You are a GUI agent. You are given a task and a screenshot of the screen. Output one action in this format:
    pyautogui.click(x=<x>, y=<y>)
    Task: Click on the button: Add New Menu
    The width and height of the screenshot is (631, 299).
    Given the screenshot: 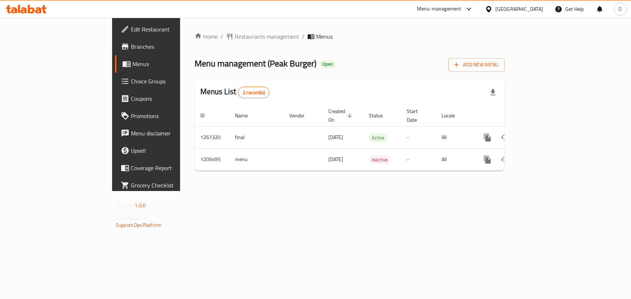 What is the action you would take?
    pyautogui.click(x=476, y=65)
    